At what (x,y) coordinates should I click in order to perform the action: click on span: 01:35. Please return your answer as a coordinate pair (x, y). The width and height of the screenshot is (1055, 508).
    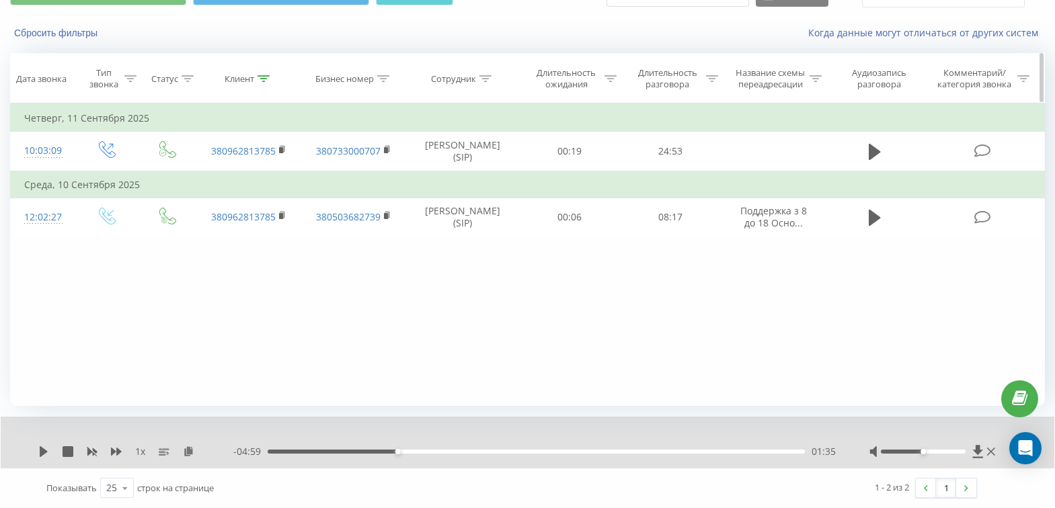
    Looking at the image, I should click on (824, 452).